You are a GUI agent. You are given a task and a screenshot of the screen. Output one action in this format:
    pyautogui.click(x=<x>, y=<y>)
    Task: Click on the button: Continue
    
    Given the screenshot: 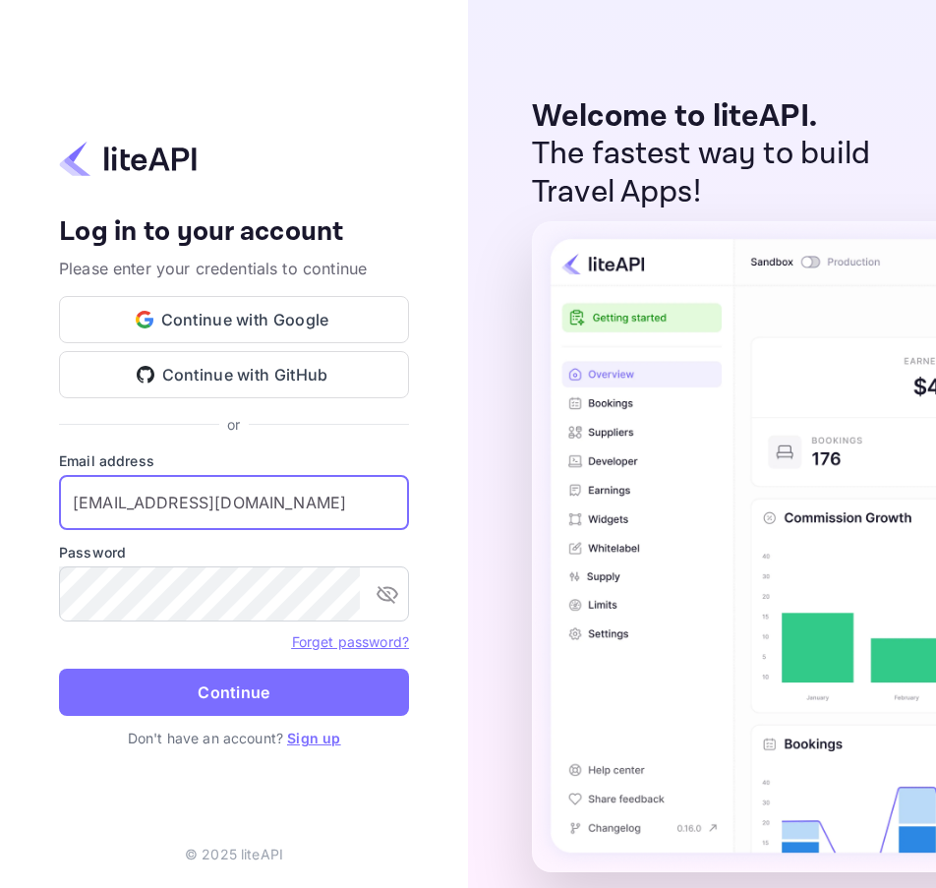 What is the action you would take?
    pyautogui.click(x=234, y=692)
    